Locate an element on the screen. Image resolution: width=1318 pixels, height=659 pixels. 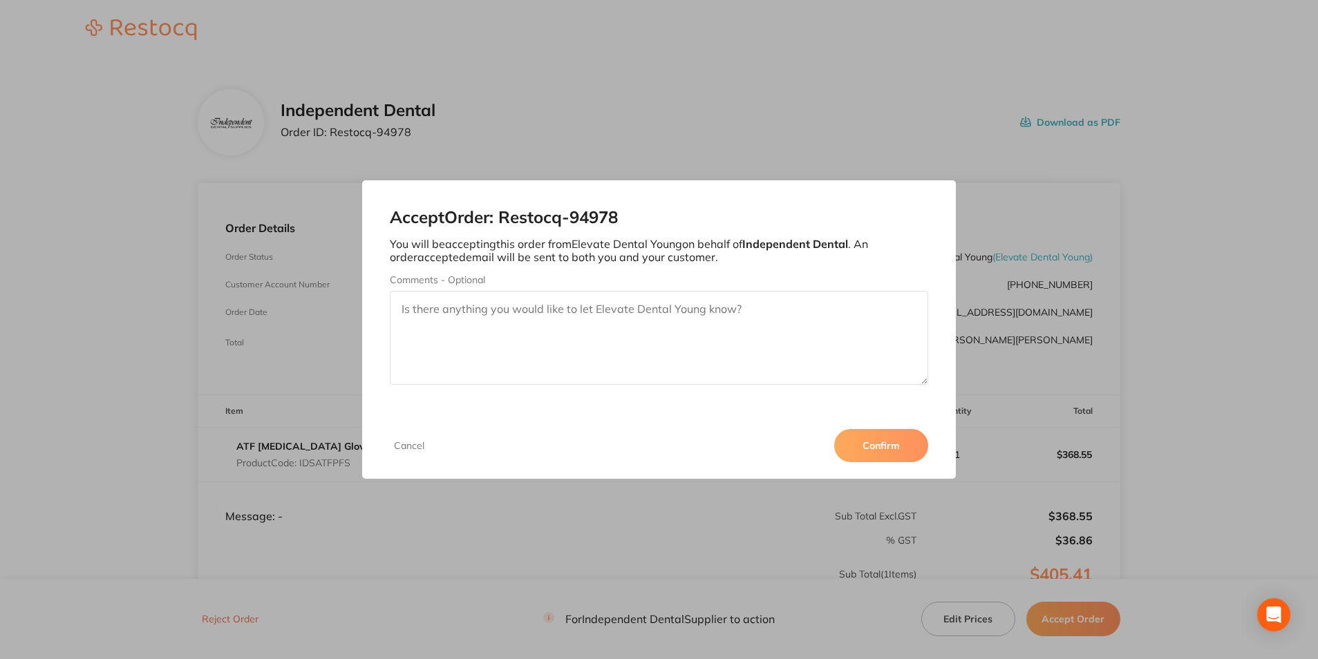
b: Independent Dental is located at coordinates (795, 244).